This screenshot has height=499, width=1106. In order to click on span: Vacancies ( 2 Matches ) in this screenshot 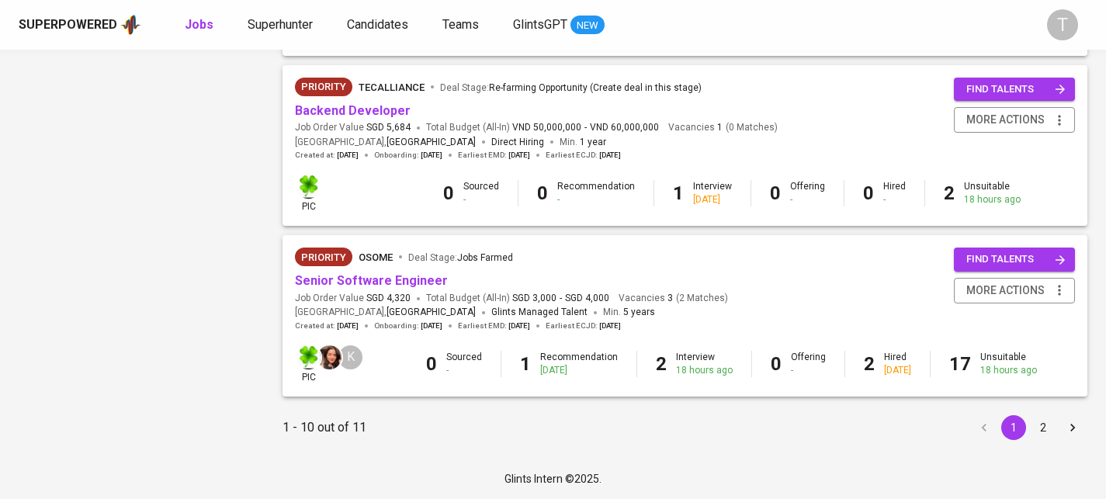, I will do `click(673, 298)`.